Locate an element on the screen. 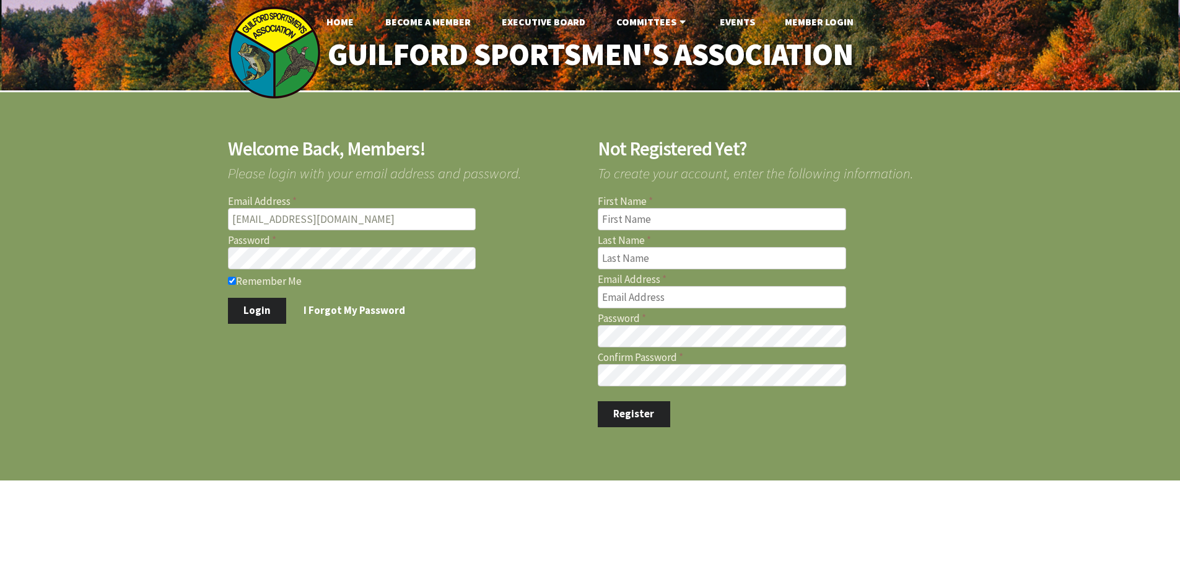 Image resolution: width=1180 pixels, height=569 pixels. label: Remember Me is located at coordinates (405, 281).